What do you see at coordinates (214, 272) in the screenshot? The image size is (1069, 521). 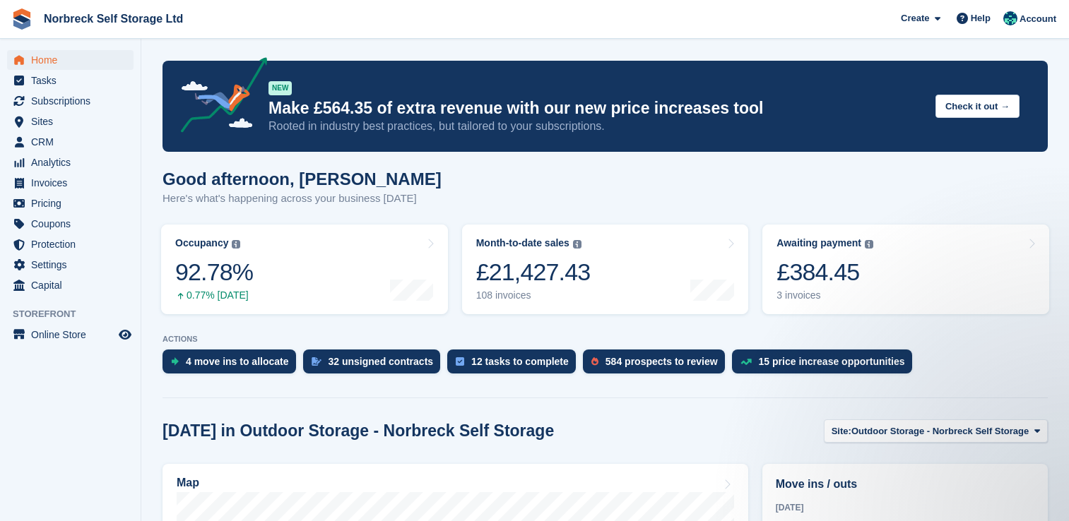 I see `div: 92.78%` at bounding box center [214, 272].